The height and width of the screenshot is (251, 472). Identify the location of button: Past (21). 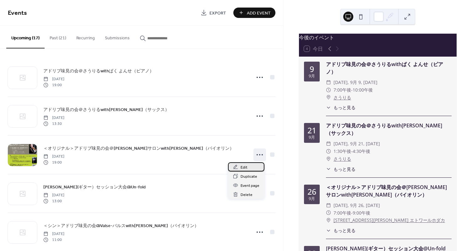
(58, 36).